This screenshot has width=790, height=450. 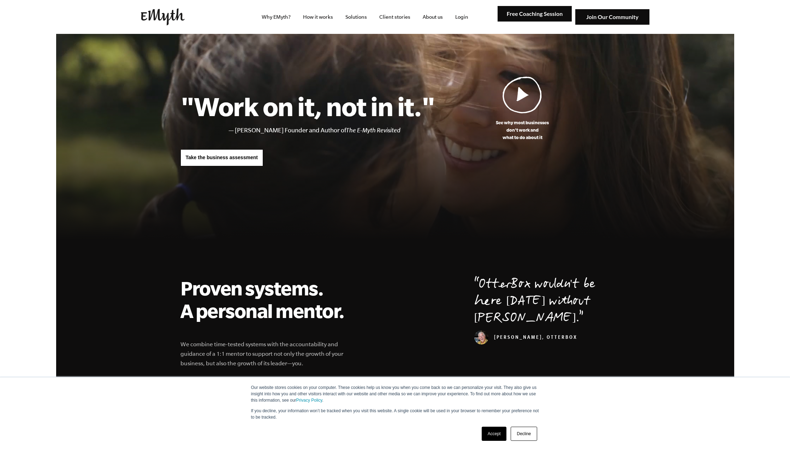 What do you see at coordinates (523, 109) in the screenshot?
I see `a: See why most businessesdon't work andwhat to do about it` at bounding box center [523, 109].